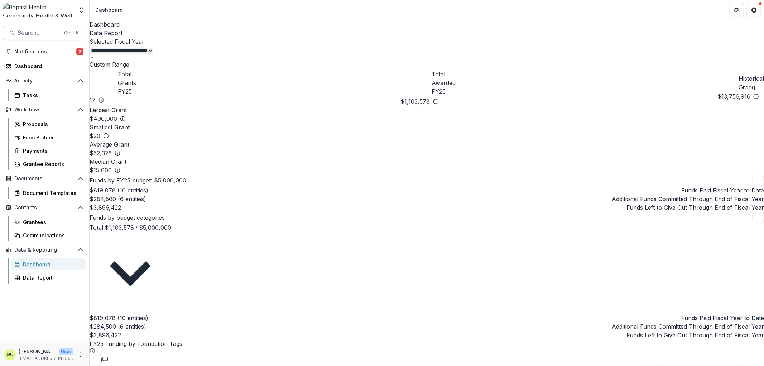 This screenshot has height=366, width=764. Describe the element at coordinates (81, 355) in the screenshot. I see `button: More` at that location.